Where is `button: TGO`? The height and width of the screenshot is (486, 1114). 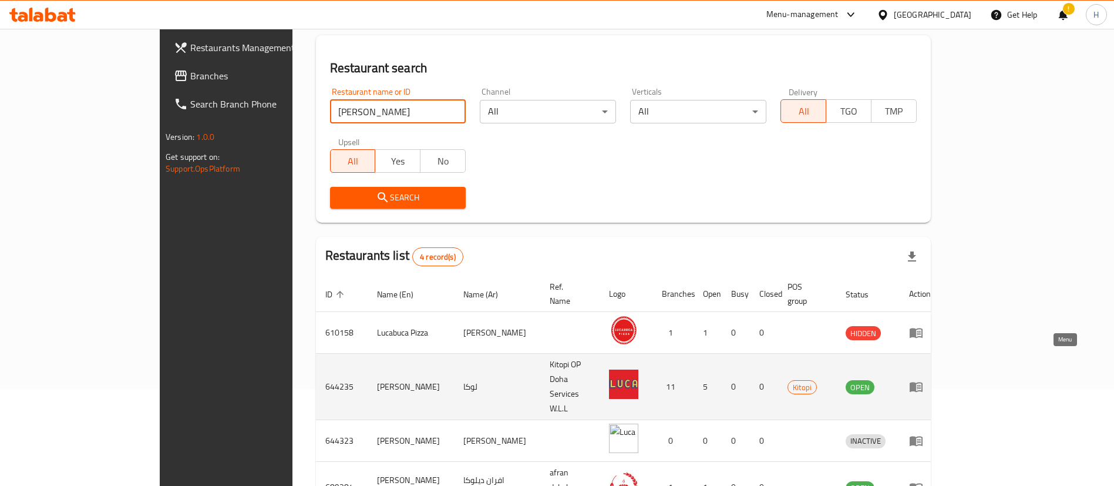
button: TGO is located at coordinates (848, 111).